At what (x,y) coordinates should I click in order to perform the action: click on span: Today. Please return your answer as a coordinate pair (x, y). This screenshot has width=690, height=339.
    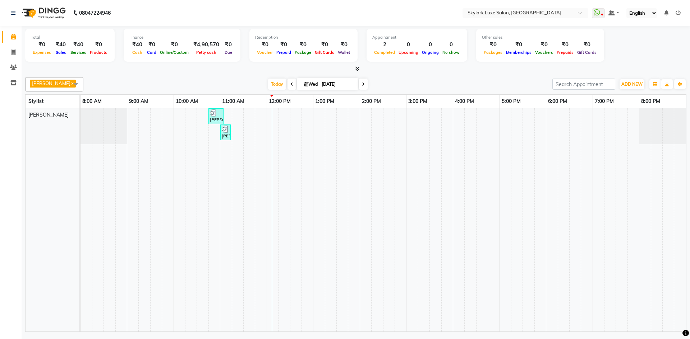
    Looking at the image, I should click on (277, 84).